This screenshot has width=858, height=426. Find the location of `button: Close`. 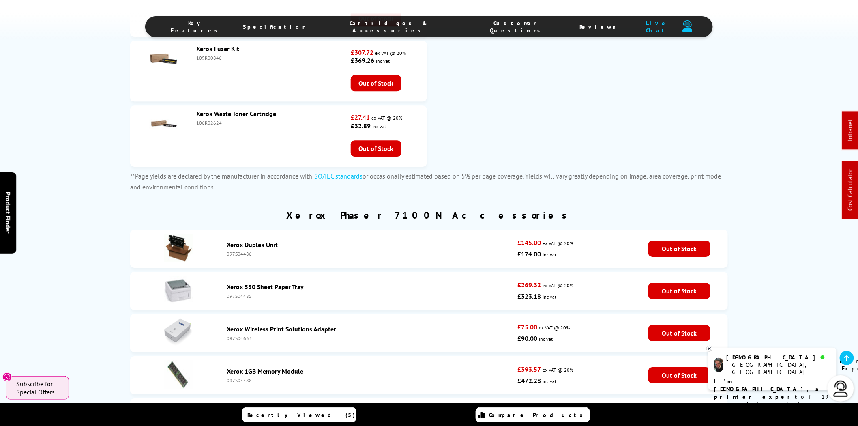

button: Close is located at coordinates (7, 377).